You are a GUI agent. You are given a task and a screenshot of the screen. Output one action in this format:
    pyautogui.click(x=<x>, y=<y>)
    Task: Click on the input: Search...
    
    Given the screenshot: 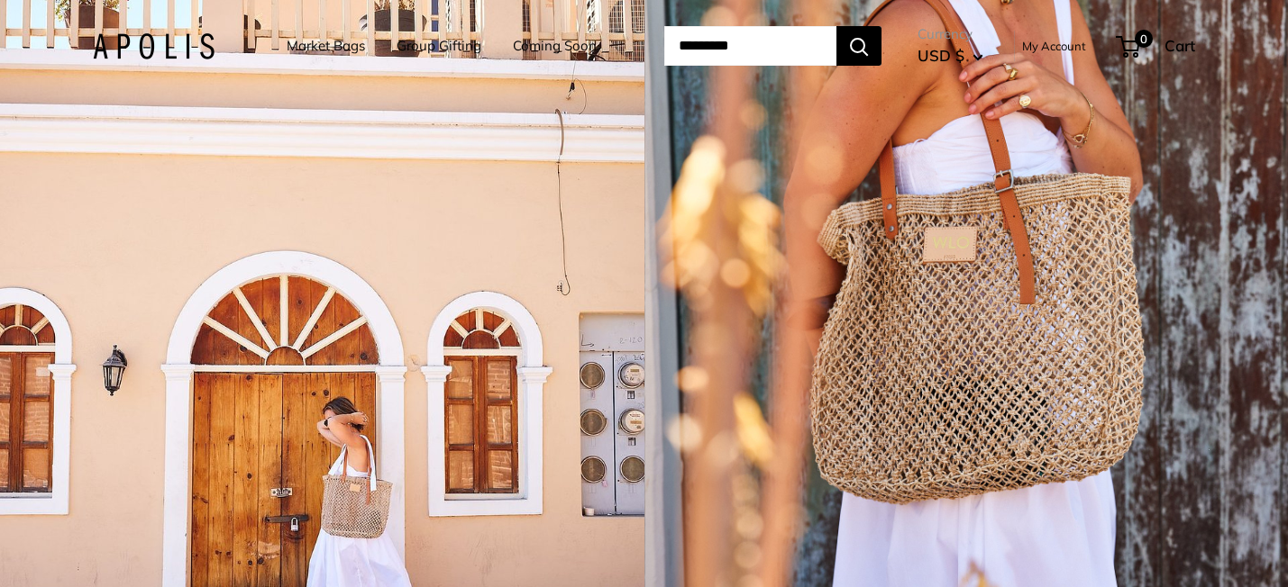 What is the action you would take?
    pyautogui.click(x=750, y=46)
    